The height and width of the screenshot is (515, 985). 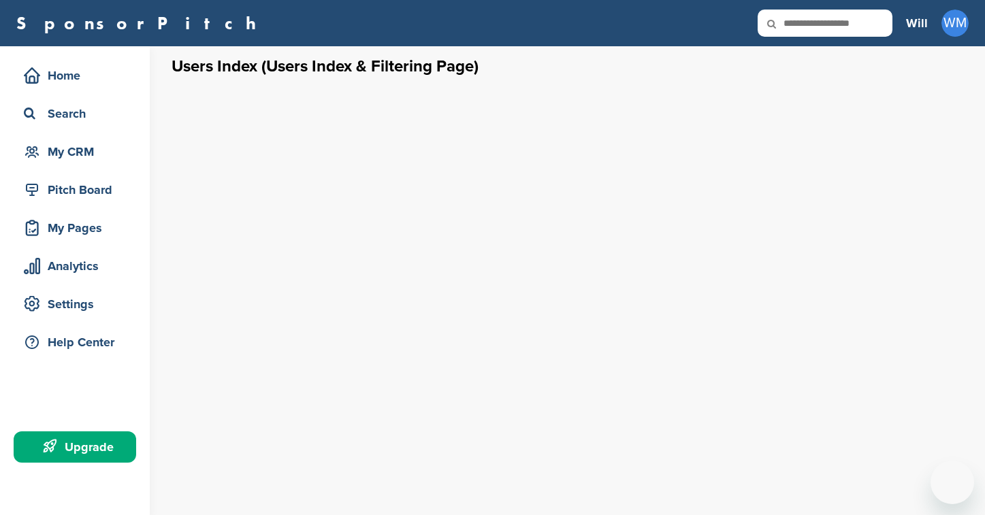 I want to click on div: Help Center, so click(x=78, y=342).